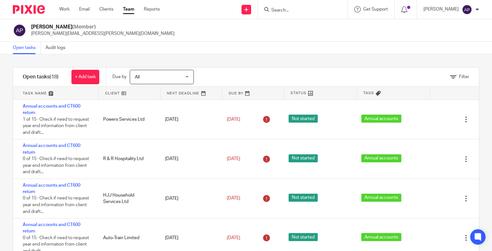  What do you see at coordinates (298, 93) in the screenshot?
I see `span: Status` at bounding box center [298, 93].